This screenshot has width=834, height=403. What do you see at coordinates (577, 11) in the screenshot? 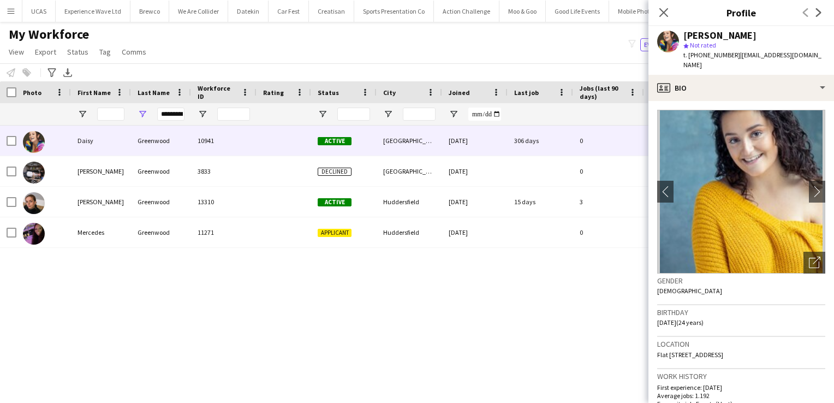
I see `button: Good Life Events` at bounding box center [577, 11].